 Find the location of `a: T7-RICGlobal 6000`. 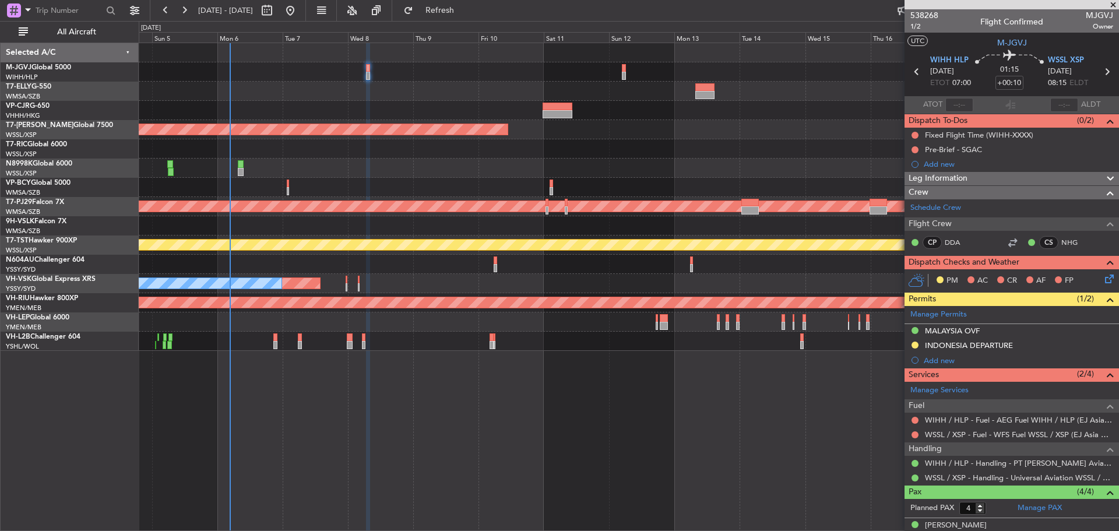

a: T7-RICGlobal 6000 is located at coordinates (36, 145).